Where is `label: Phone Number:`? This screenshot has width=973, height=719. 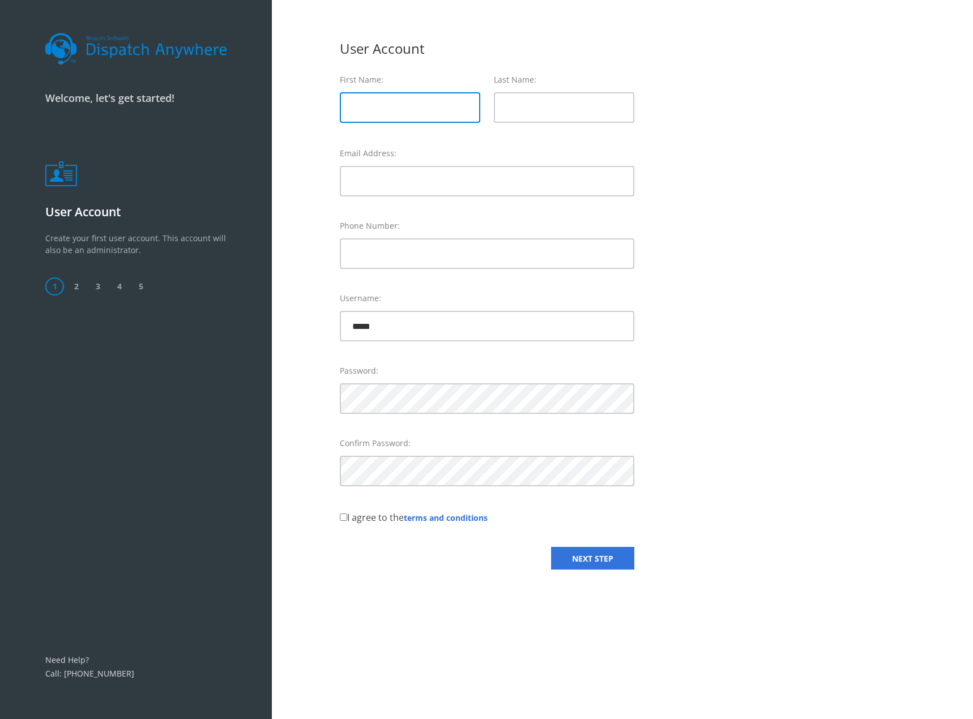 label: Phone Number: is located at coordinates (487, 225).